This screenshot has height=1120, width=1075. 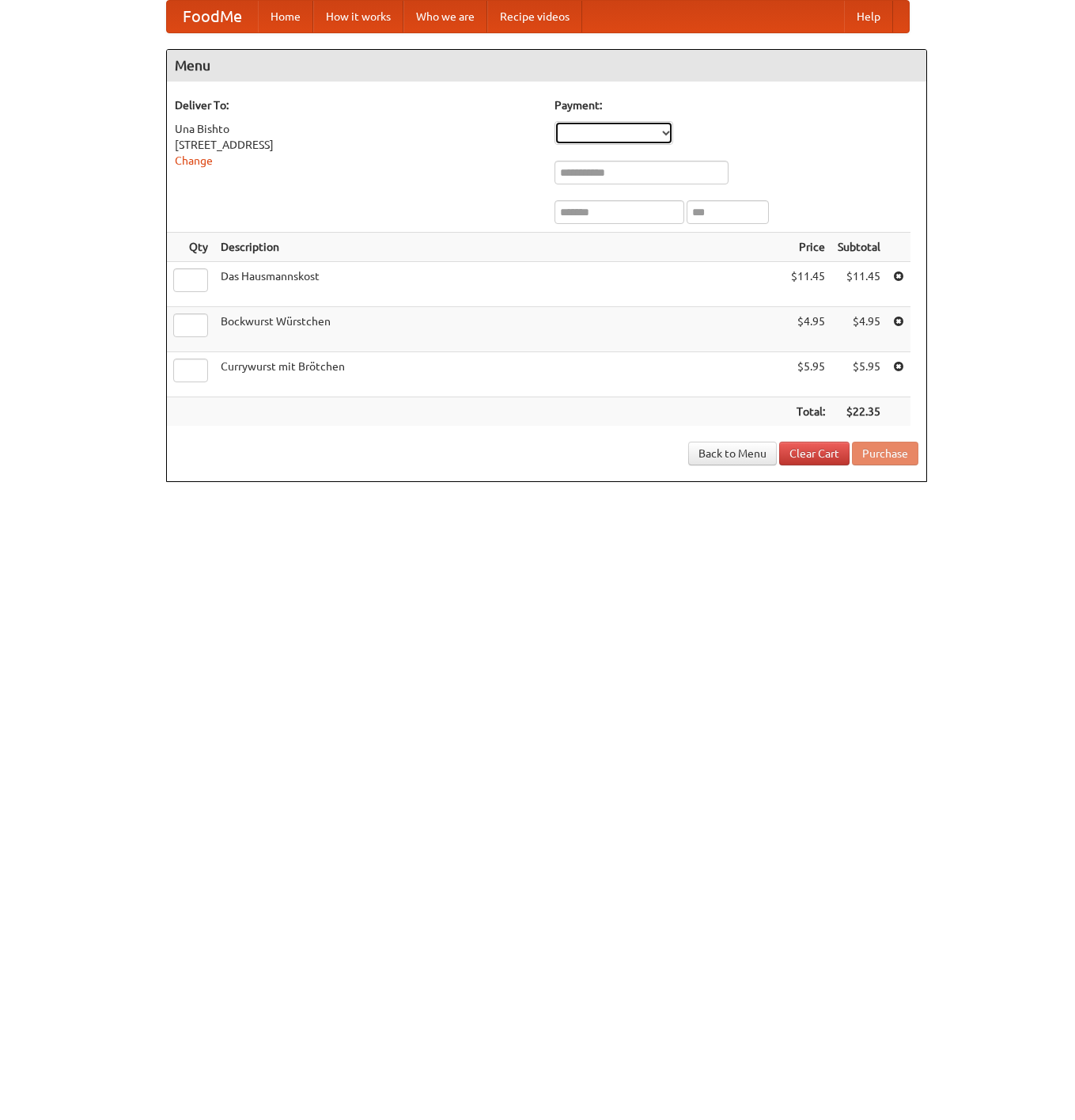 What do you see at coordinates (547, 66) in the screenshot?
I see `h4: Menu` at bounding box center [547, 66].